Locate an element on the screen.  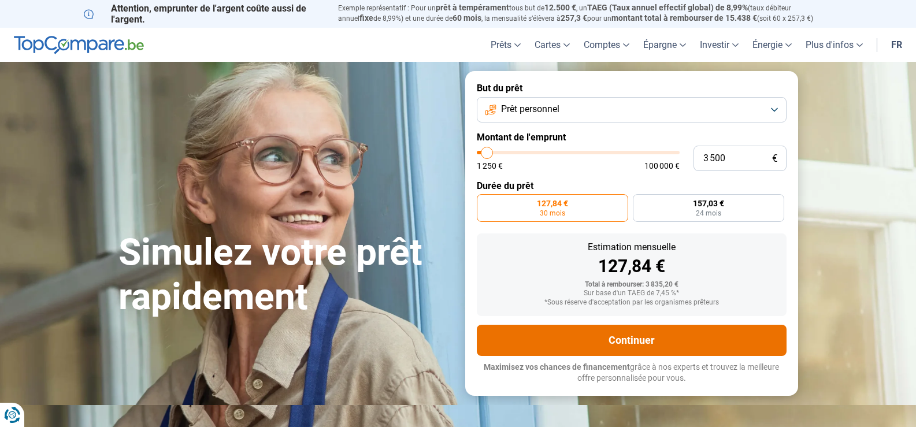
p: Exemple représentatif : Pour un tous but de , un (taux débiteur annuel de 8,99%) et une durée de ... is located at coordinates (585, 13).